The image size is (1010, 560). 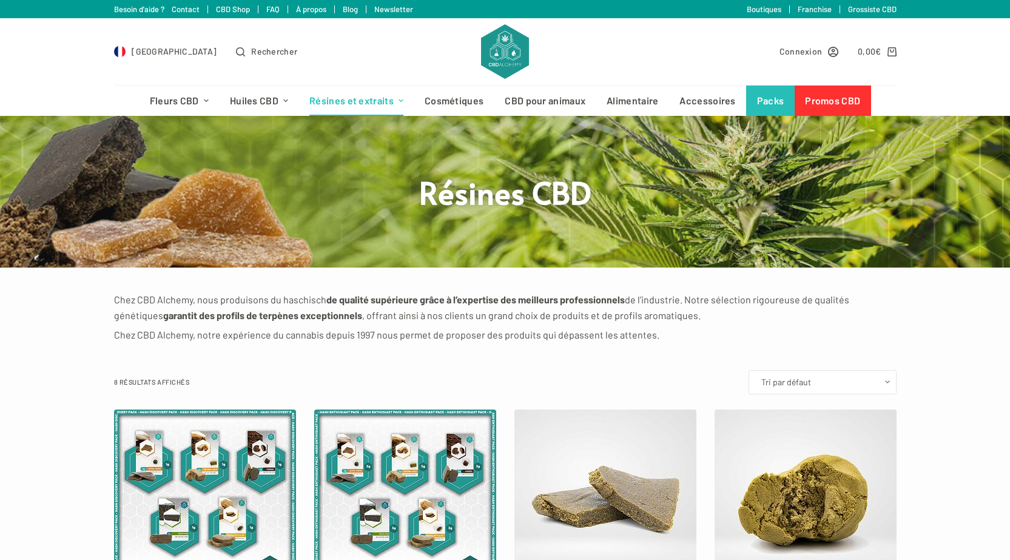 What do you see at coordinates (770, 101) in the screenshot?
I see `a: Packs` at bounding box center [770, 101].